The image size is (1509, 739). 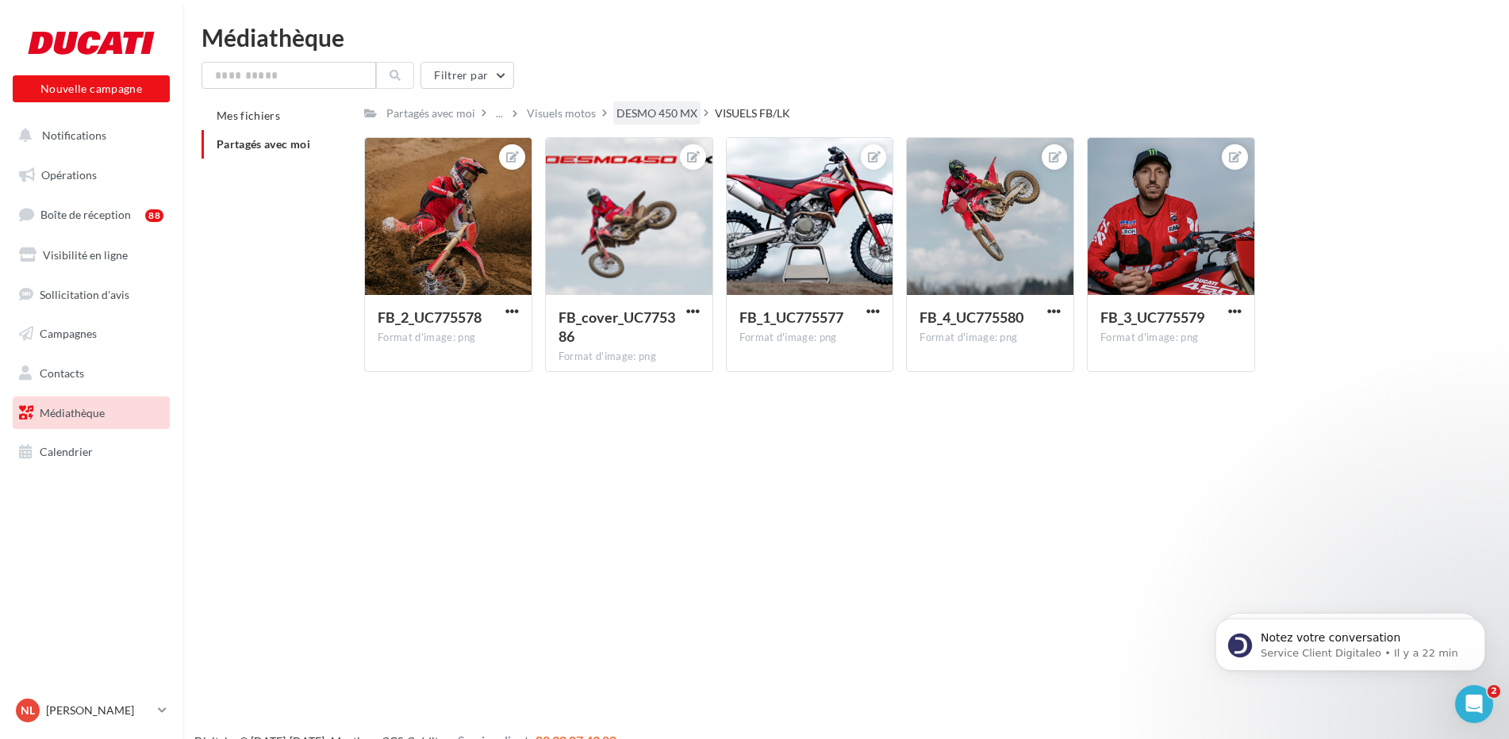 I want to click on span: NL, so click(x=28, y=711).